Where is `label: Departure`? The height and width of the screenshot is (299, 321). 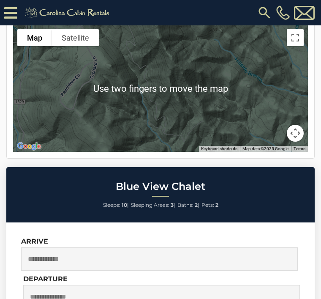 label: Departure is located at coordinates (45, 278).